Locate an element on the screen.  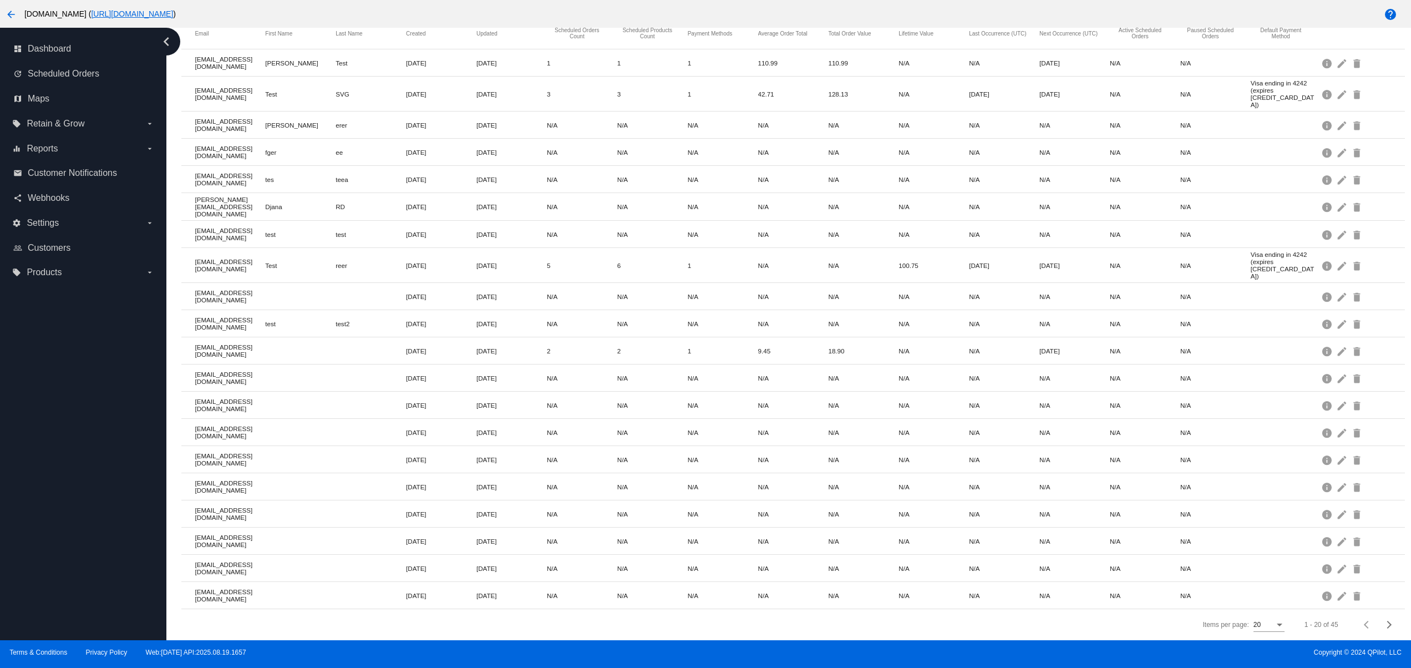
mat-icon: help is located at coordinates (1390, 14).